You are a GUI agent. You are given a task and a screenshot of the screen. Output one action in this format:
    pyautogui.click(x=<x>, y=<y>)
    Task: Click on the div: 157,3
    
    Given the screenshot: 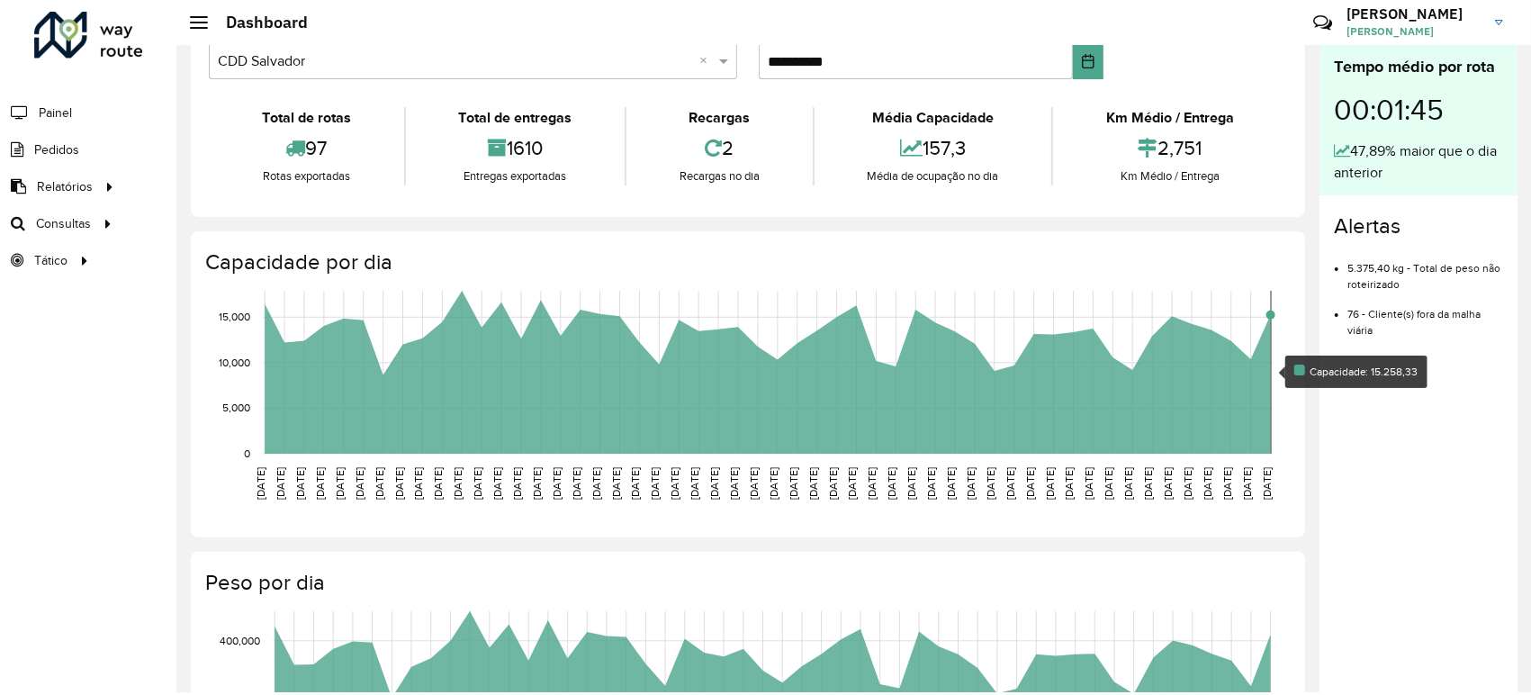 What is the action you would take?
    pyautogui.click(x=933, y=148)
    